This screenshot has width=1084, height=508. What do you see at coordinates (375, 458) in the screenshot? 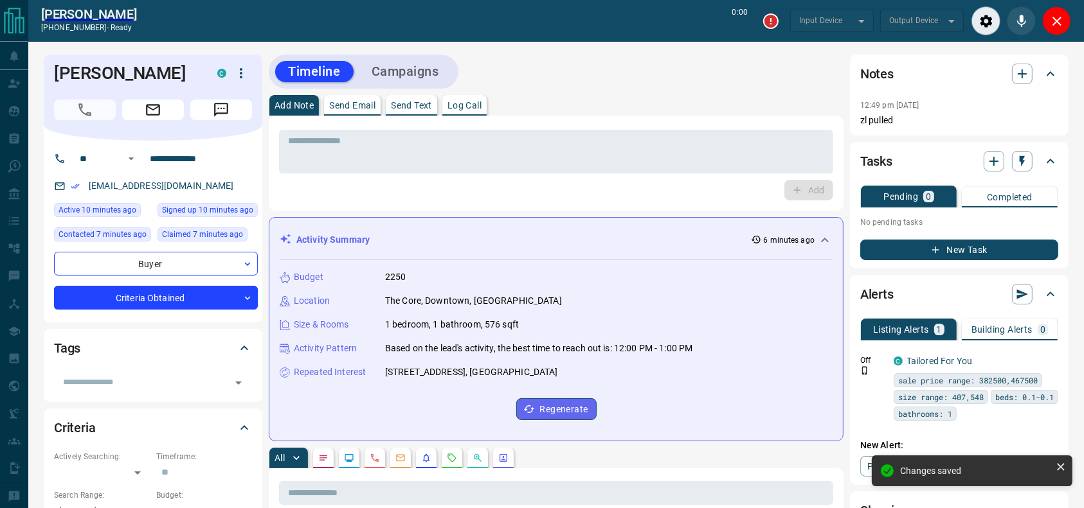
I see `svg: Calls` at bounding box center [375, 458].